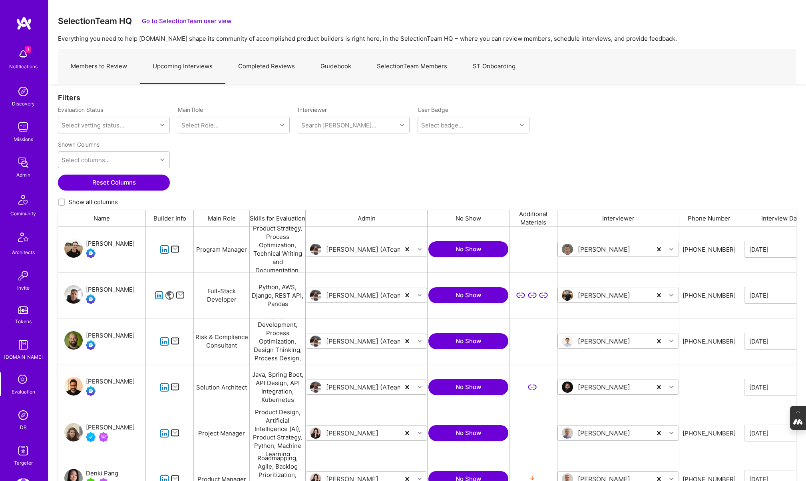 Image resolution: width=806 pixels, height=481 pixels. I want to click on div: Discovery, so click(23, 104).